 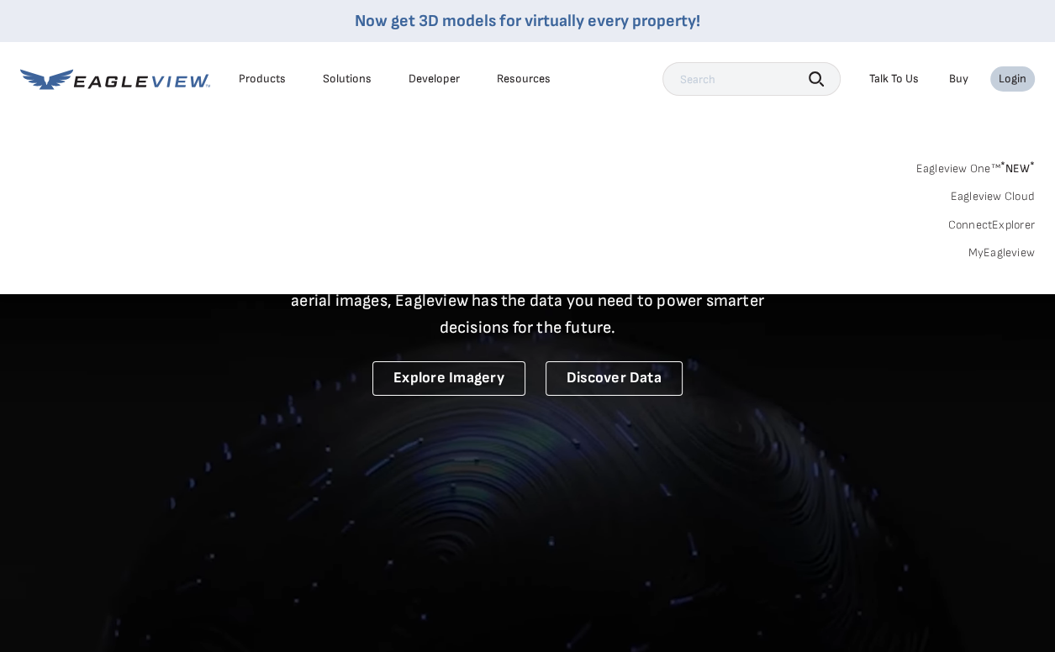 I want to click on span: NEW, so click(x=1017, y=168).